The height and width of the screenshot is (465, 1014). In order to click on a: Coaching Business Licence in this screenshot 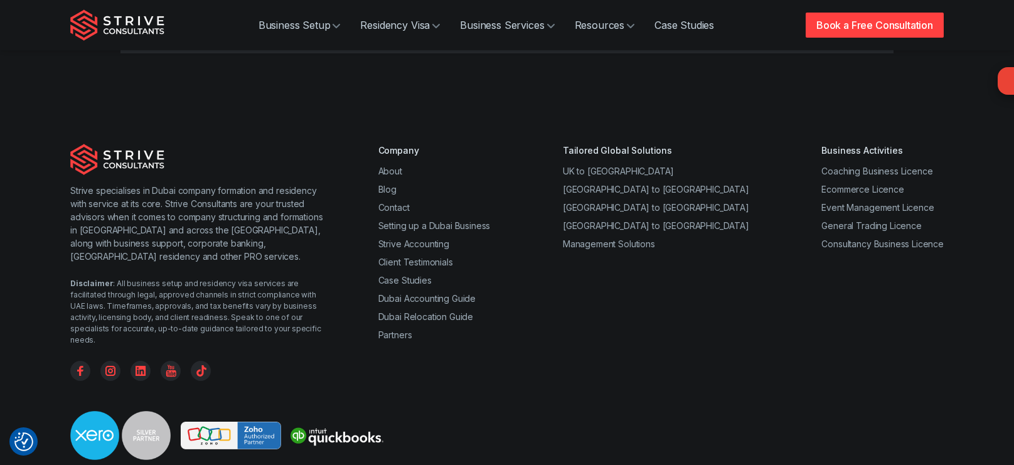, I will do `click(876, 171)`.